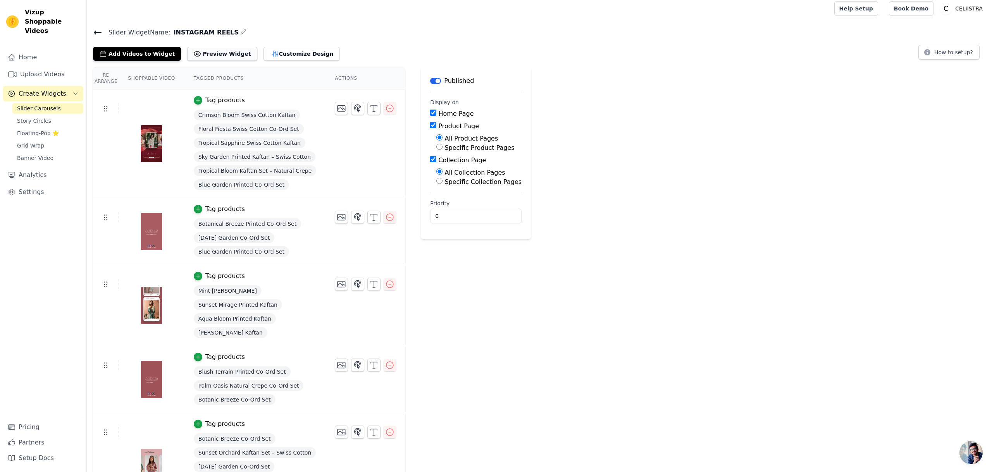  What do you see at coordinates (48, 108) in the screenshot?
I see `a: Slider Carousels` at bounding box center [48, 108].